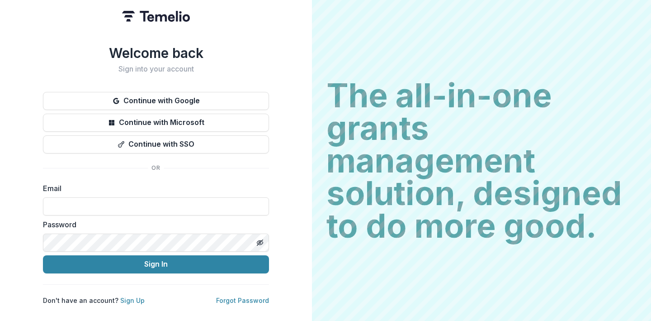  Describe the element at coordinates (156, 144) in the screenshot. I see `button: Continue with SSO` at that location.